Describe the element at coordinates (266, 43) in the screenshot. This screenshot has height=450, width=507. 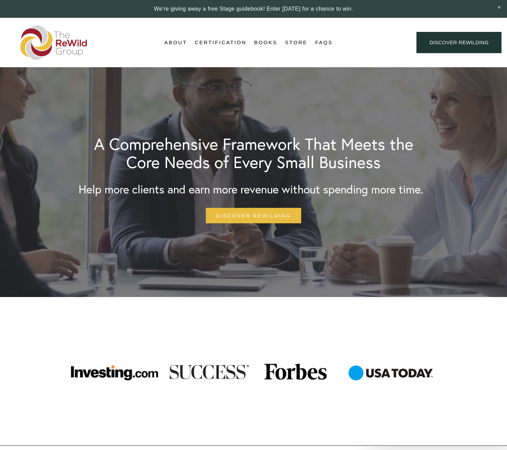
I see `a: Books` at that location.